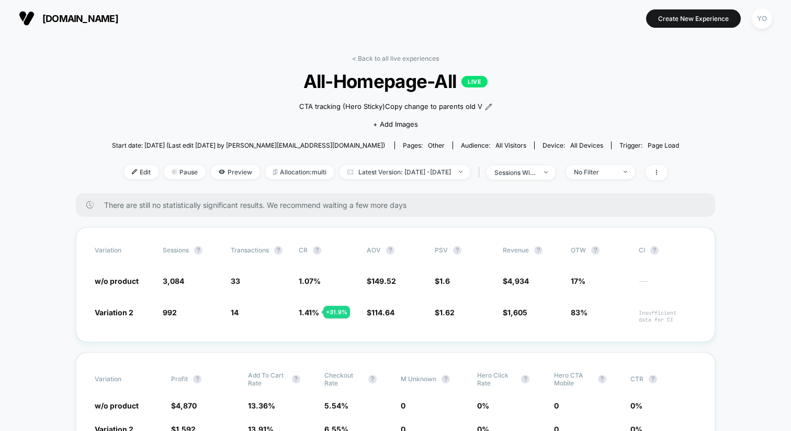  Describe the element at coordinates (494, 145) in the screenshot. I see `div: Audience:` at that location.